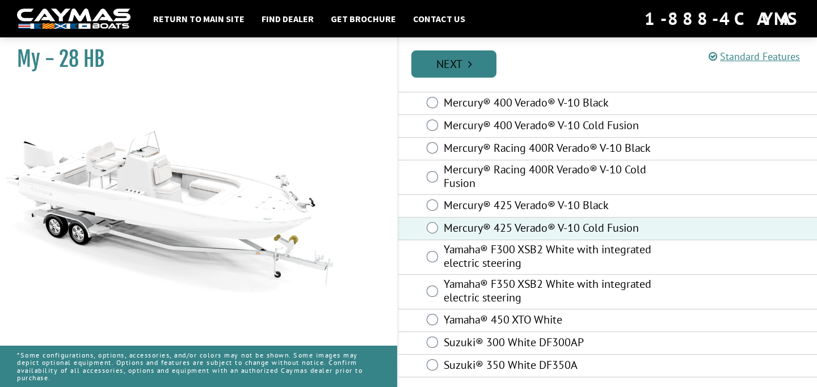  Describe the element at coordinates (722, 19) in the screenshot. I see `div: 1-888-4CAYMAS` at that location.